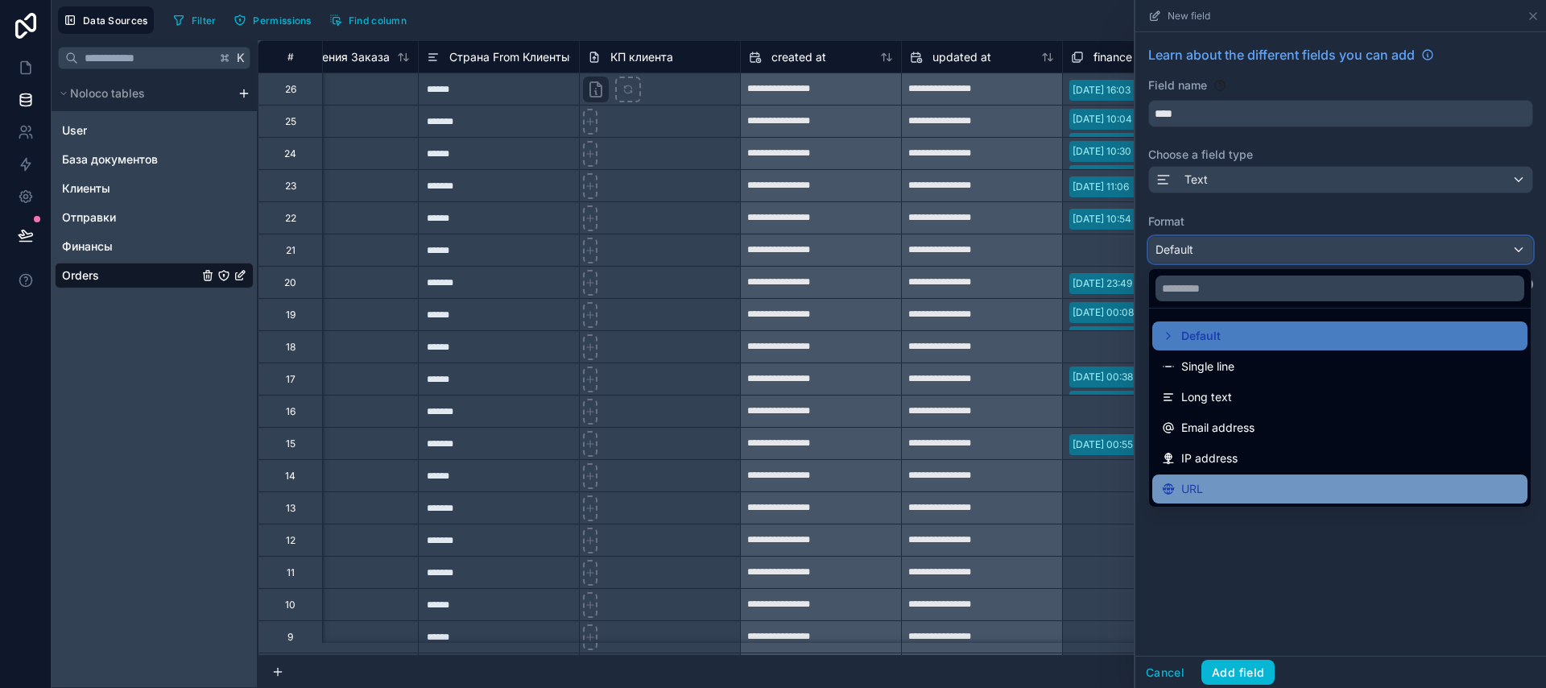  I want to click on div: 10, so click(290, 605).